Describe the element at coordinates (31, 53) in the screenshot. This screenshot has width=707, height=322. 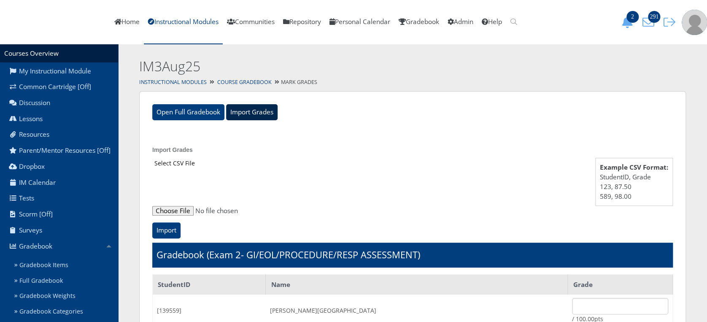
I see `a: Courses Overview` at that location.